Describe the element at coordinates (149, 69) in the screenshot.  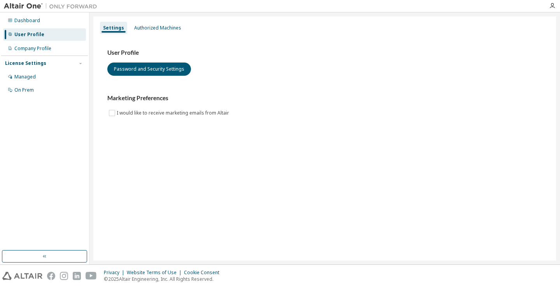
I see `button: Password and Security Settings` at that location.